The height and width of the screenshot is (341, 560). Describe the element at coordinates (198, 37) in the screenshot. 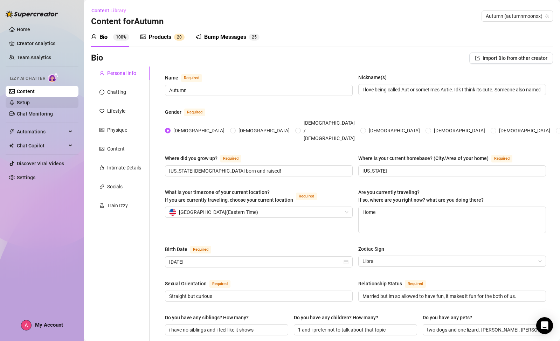

I see `span: notification` at that location.